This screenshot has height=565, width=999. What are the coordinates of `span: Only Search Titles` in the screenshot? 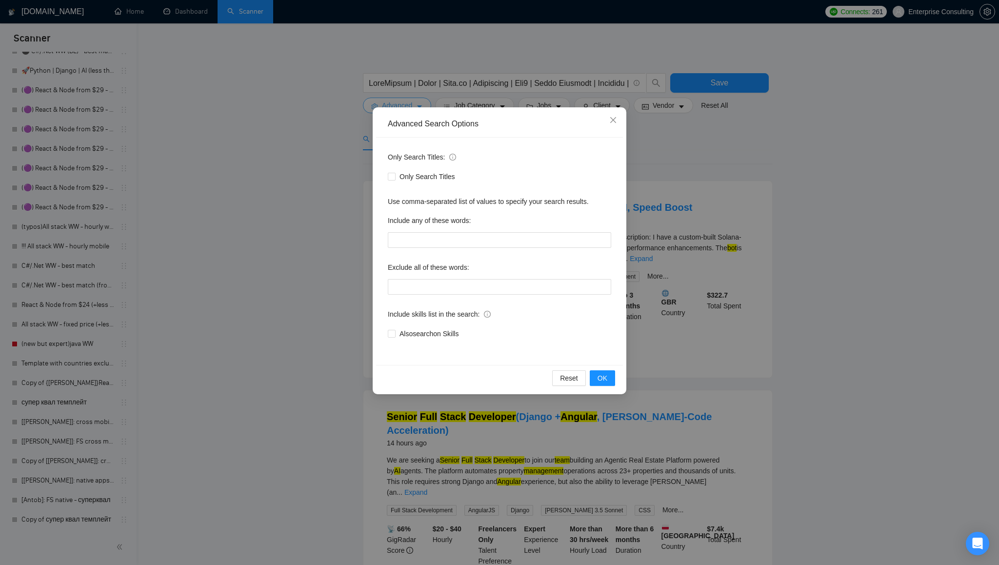 It's located at (427, 177).